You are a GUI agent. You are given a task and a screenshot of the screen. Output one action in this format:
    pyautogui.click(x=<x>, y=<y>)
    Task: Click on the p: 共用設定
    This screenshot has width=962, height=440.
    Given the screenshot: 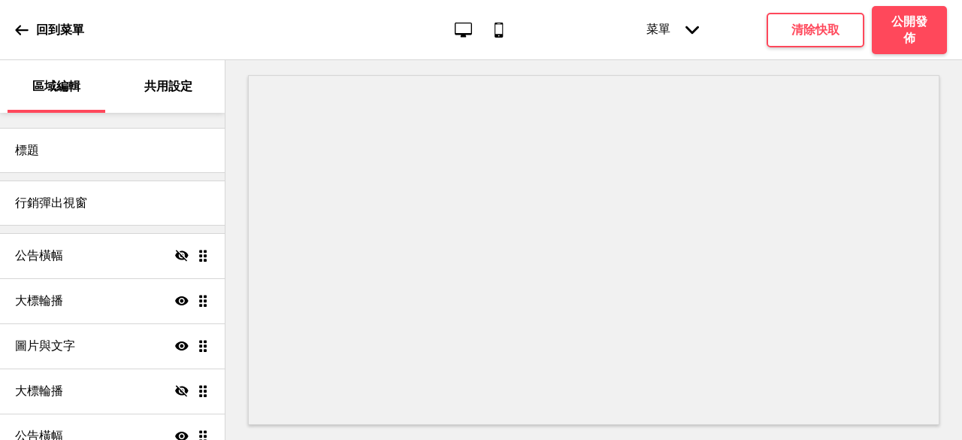 What is the action you would take?
    pyautogui.click(x=168, y=86)
    